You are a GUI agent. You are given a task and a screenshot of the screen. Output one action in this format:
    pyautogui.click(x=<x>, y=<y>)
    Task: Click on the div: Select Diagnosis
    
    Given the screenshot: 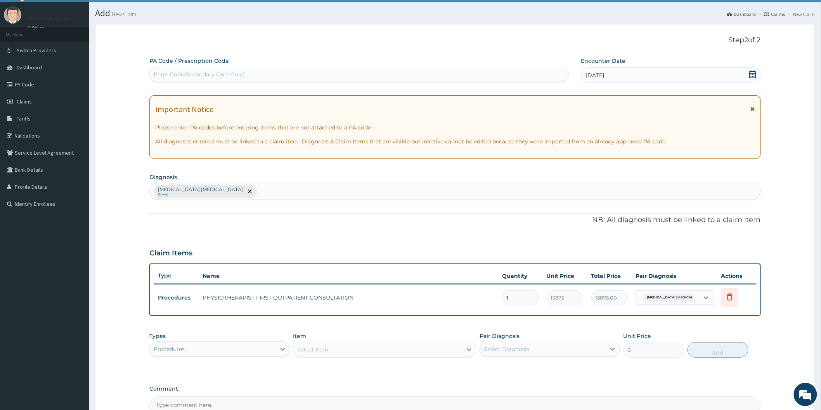 What is the action you would take?
    pyautogui.click(x=506, y=349)
    